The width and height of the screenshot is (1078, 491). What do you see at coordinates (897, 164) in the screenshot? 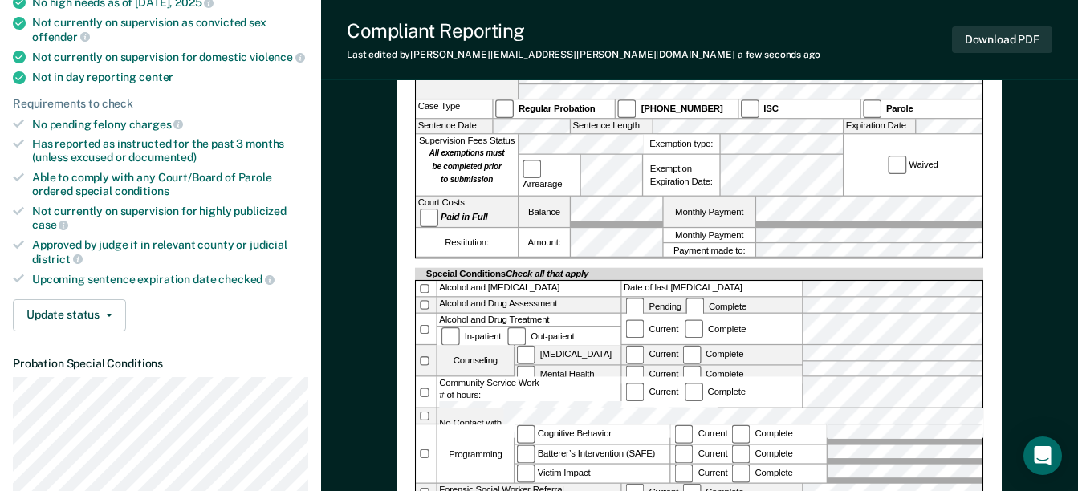
I see `input: Waived` at bounding box center [897, 164].